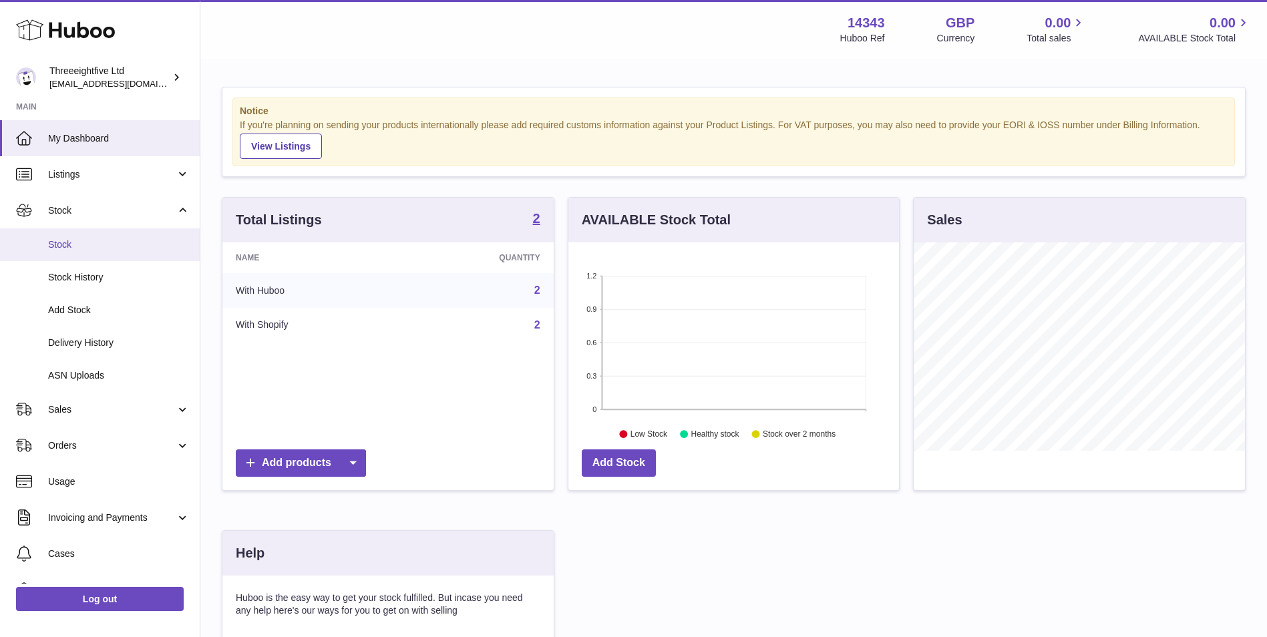 The height and width of the screenshot is (637, 1267). I want to click on text: 0.6, so click(591, 343).